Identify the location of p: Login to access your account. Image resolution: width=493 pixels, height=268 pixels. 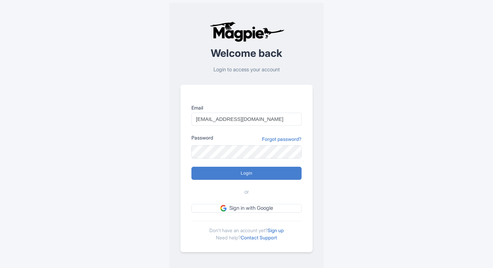
(247, 70).